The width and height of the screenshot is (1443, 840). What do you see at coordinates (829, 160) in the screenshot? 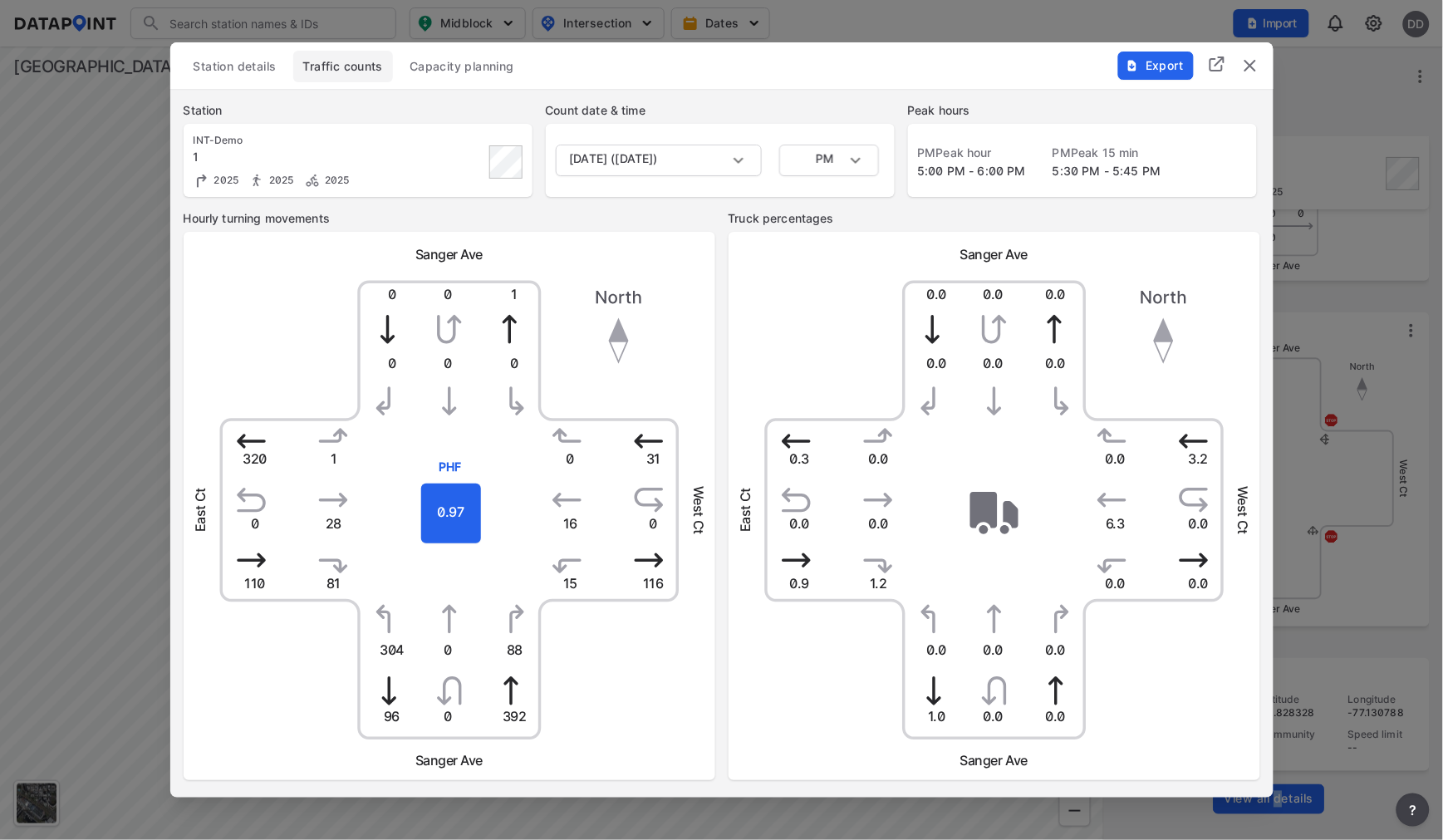
I see `div: PM` at bounding box center [829, 160].